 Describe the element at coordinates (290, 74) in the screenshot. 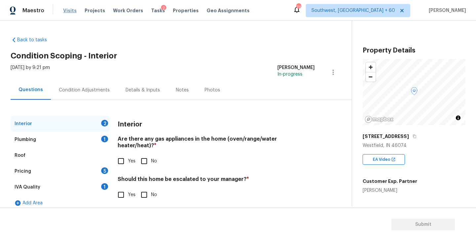

I see `span: In-progress` at that location.